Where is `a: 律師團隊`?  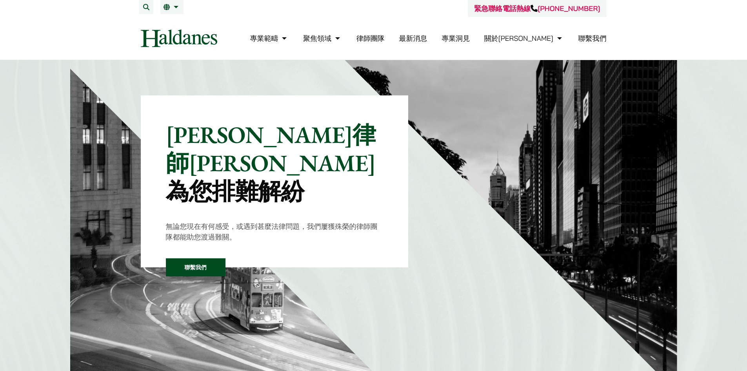
a: 律師團隊 is located at coordinates (371, 38).